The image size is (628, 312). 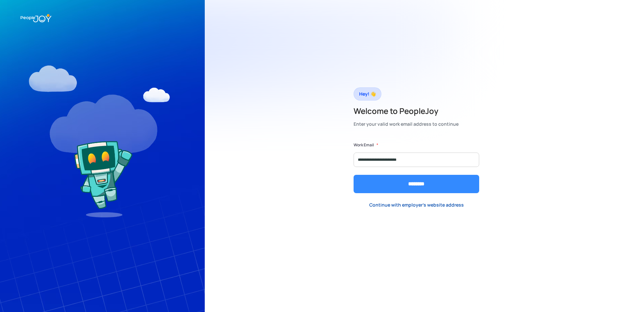 What do you see at coordinates (367, 94) in the screenshot?
I see `div: Hey! 👋` at bounding box center [367, 94].